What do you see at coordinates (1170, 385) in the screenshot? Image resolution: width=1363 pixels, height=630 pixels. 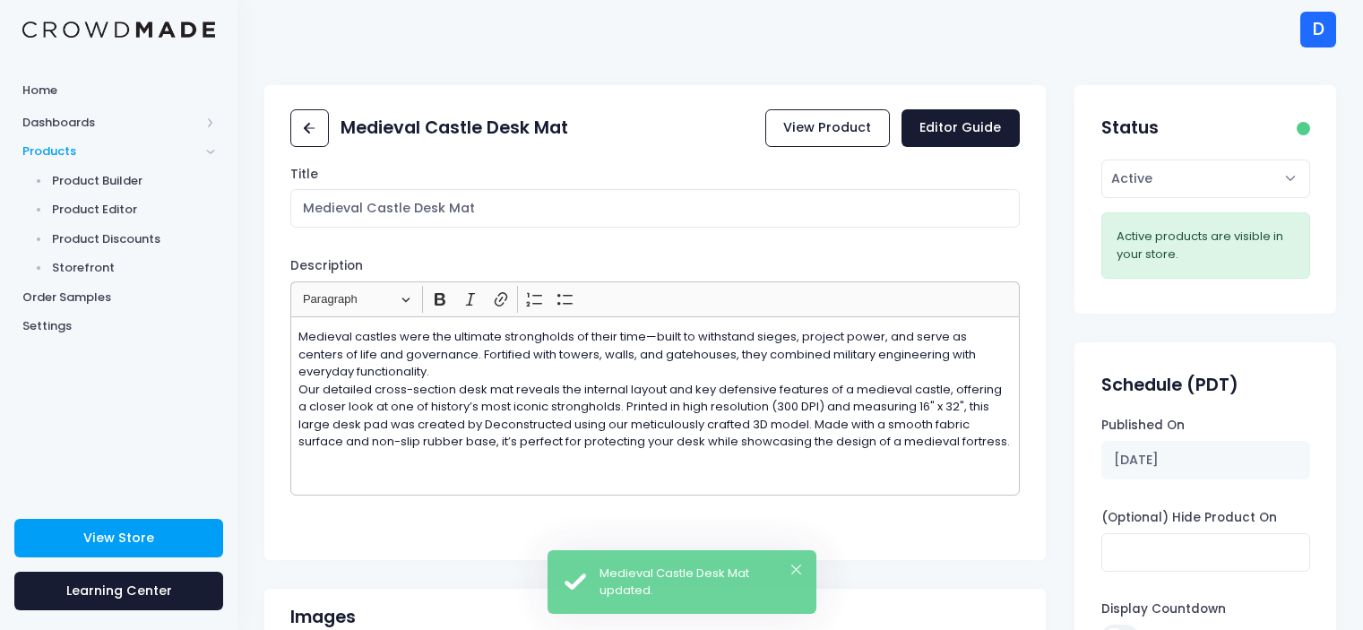 I see `h2: Schedule (PDT)` at bounding box center [1170, 385].